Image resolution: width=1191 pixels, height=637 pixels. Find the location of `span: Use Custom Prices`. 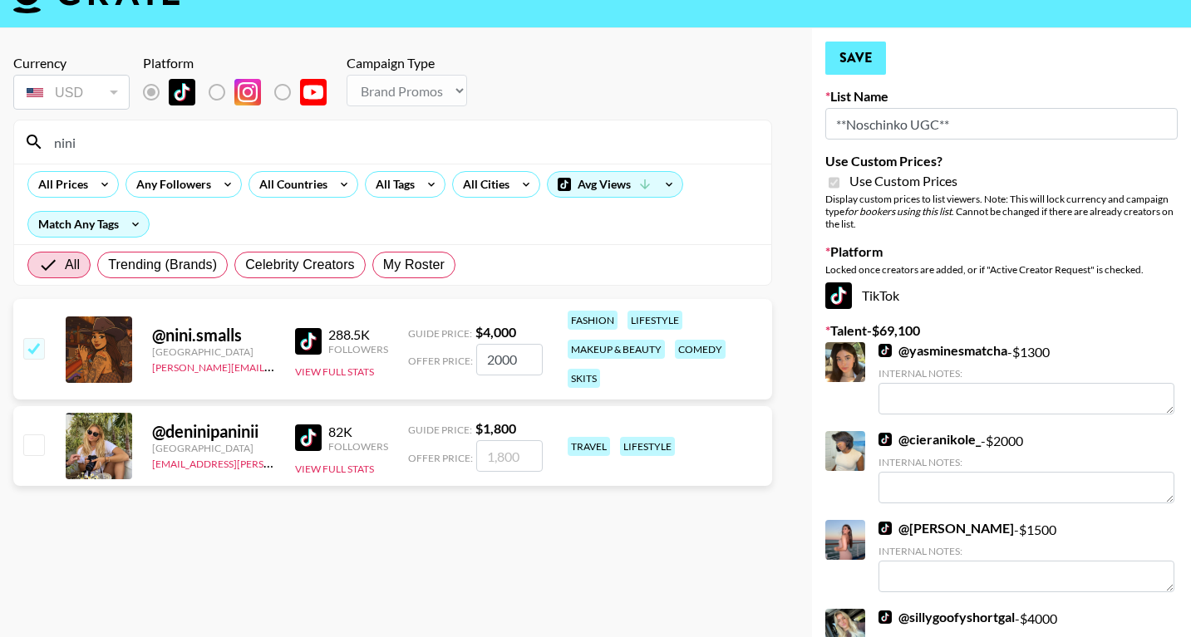

span: Use Custom Prices is located at coordinates (903, 181).